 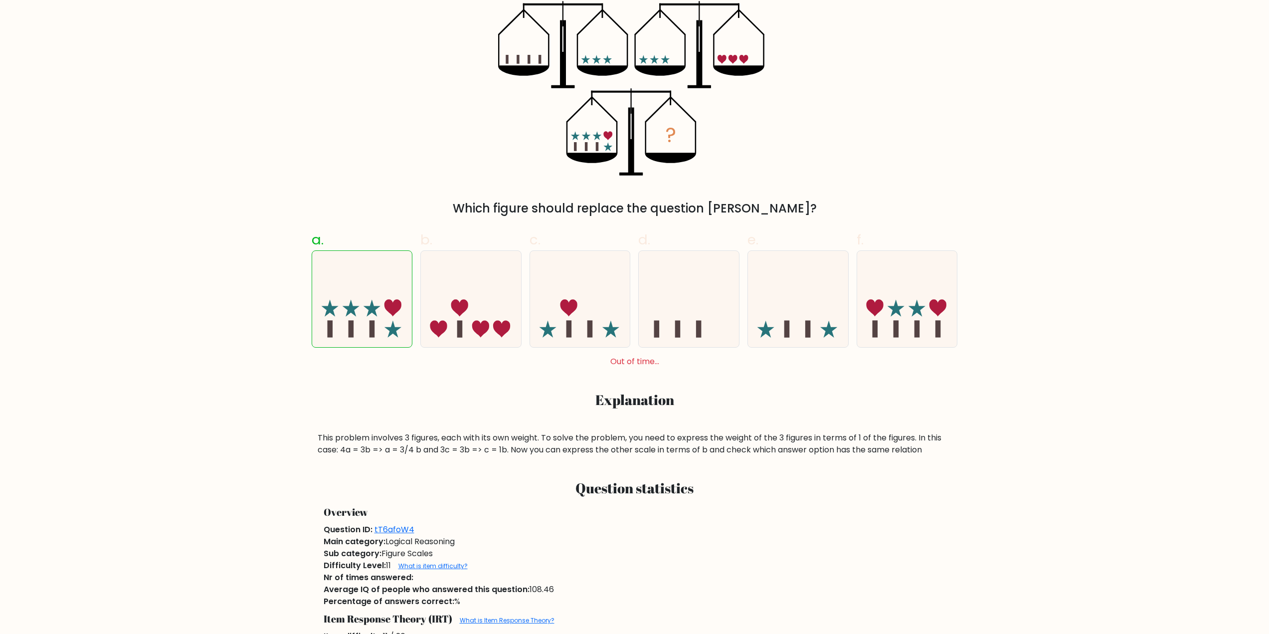 I want to click on span: Difficulty Level:, so click(x=354, y=565).